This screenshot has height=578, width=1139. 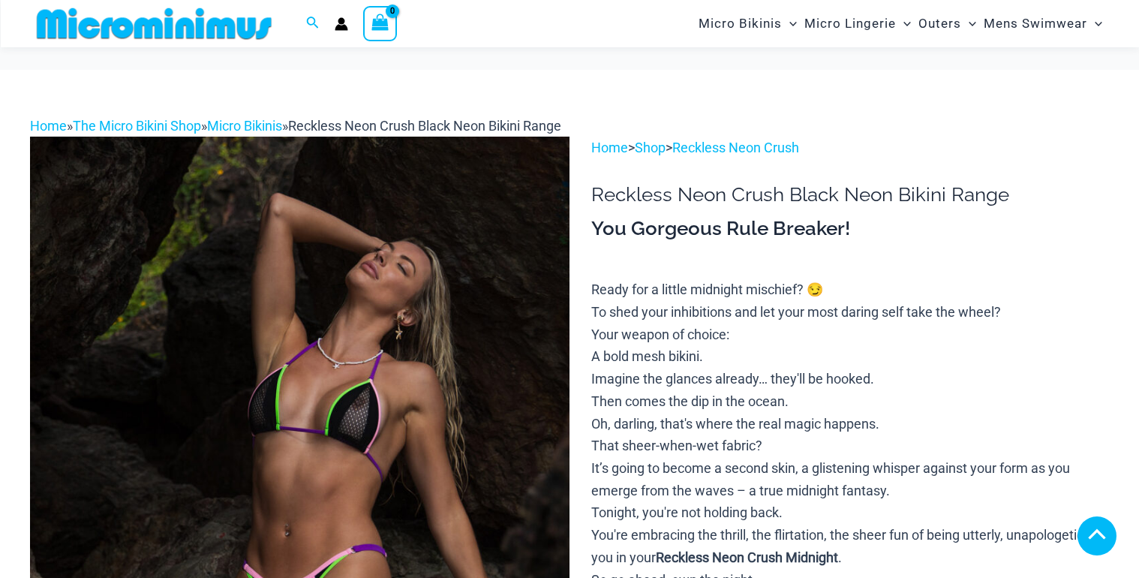 I want to click on a: View Shopping Cart, empty, so click(x=381, y=23).